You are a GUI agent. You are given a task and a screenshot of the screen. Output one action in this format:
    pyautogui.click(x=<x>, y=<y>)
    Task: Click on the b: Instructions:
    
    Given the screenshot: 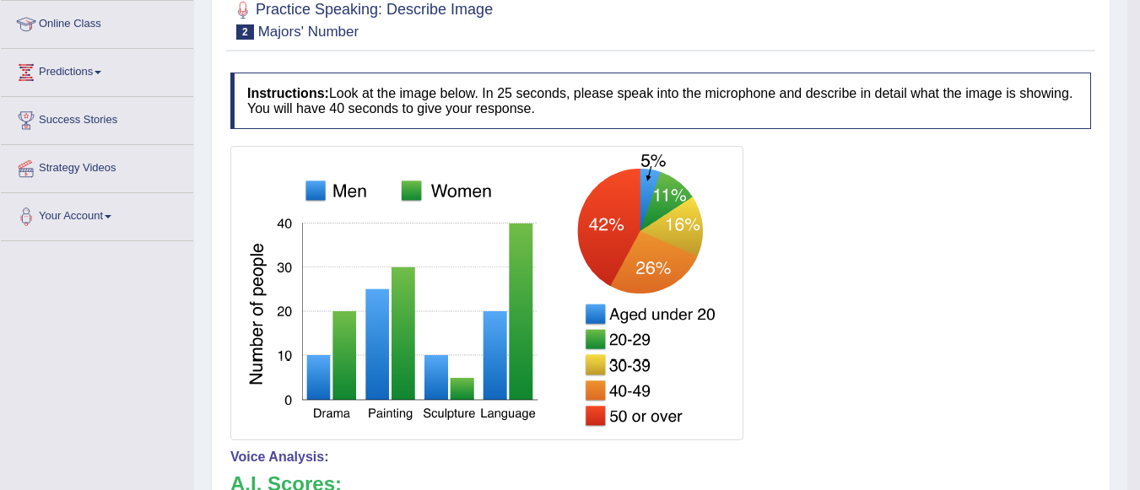 What is the action you would take?
    pyautogui.click(x=288, y=93)
    